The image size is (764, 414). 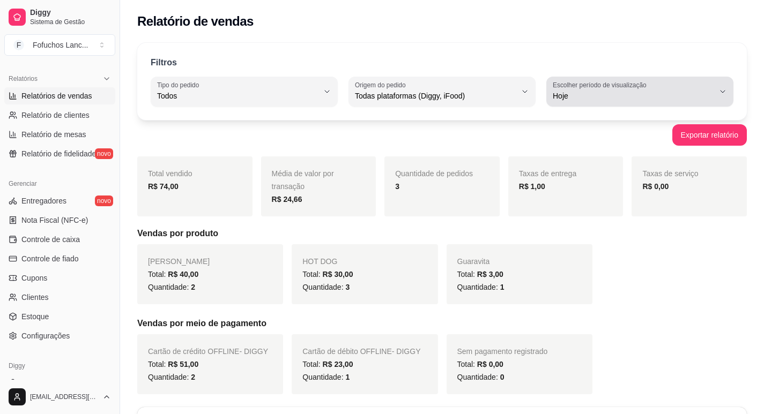 I want to click on span: Total vendido, so click(x=170, y=174).